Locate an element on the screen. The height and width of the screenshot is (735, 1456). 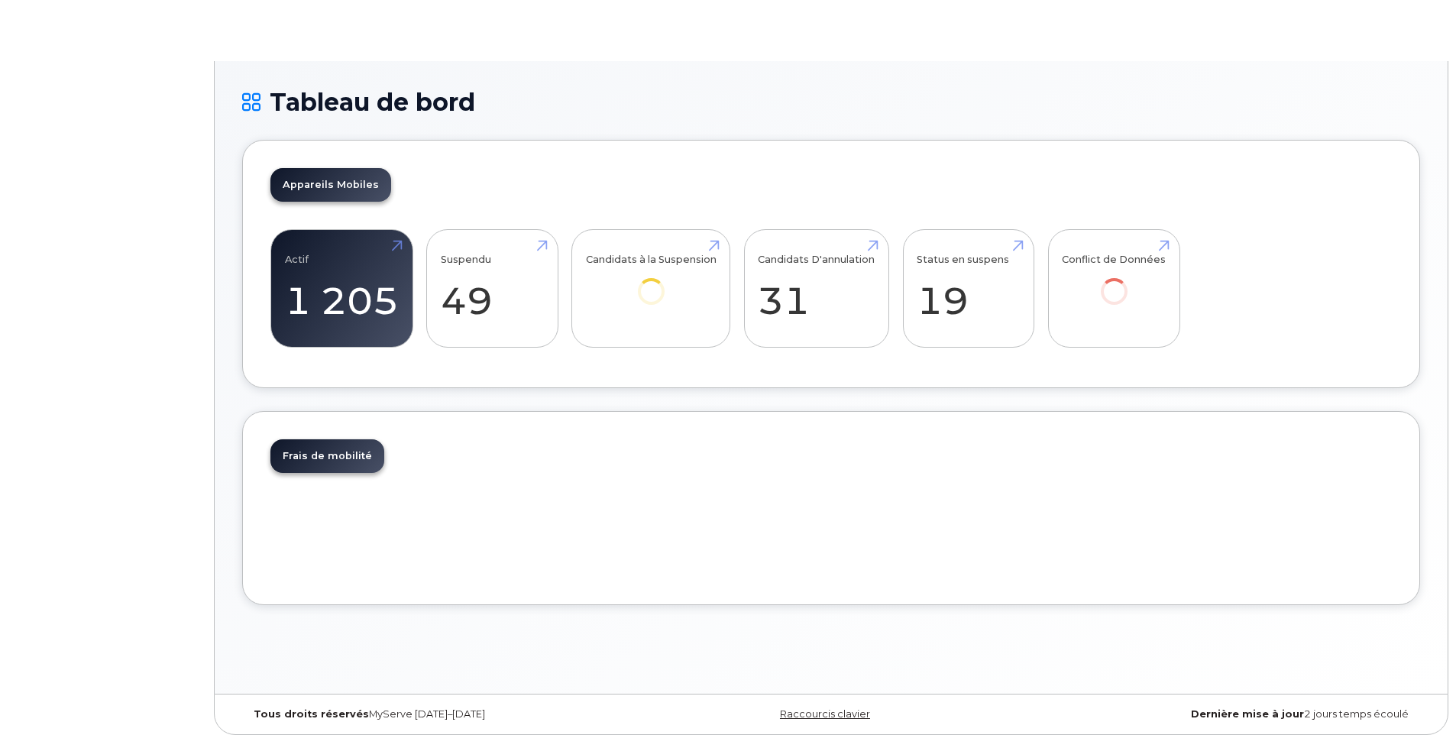
strong: Dernière mise à jour is located at coordinates (1247, 713).